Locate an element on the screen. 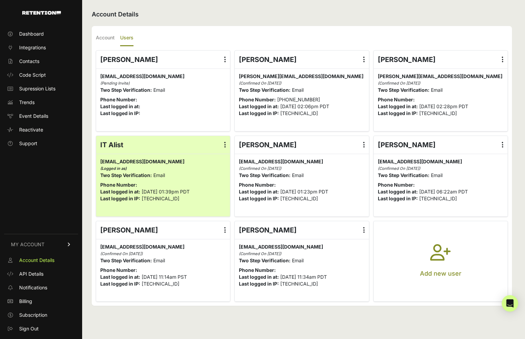 Image resolution: width=525 pixels, height=339 pixels. a: Integrations is located at coordinates (41, 48).